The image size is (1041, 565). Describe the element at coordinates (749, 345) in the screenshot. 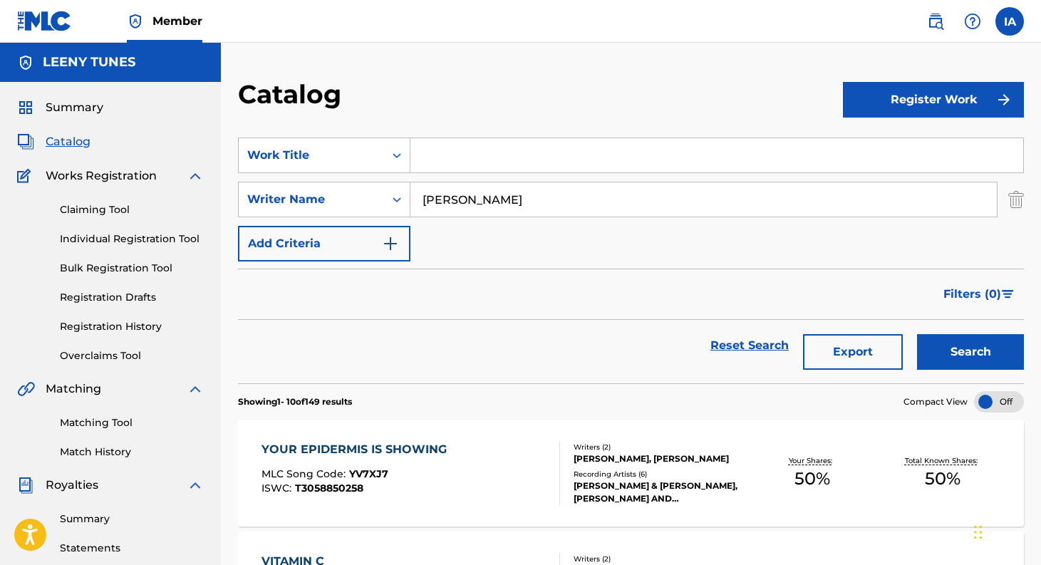

I see `a: Reset Search` at that location.